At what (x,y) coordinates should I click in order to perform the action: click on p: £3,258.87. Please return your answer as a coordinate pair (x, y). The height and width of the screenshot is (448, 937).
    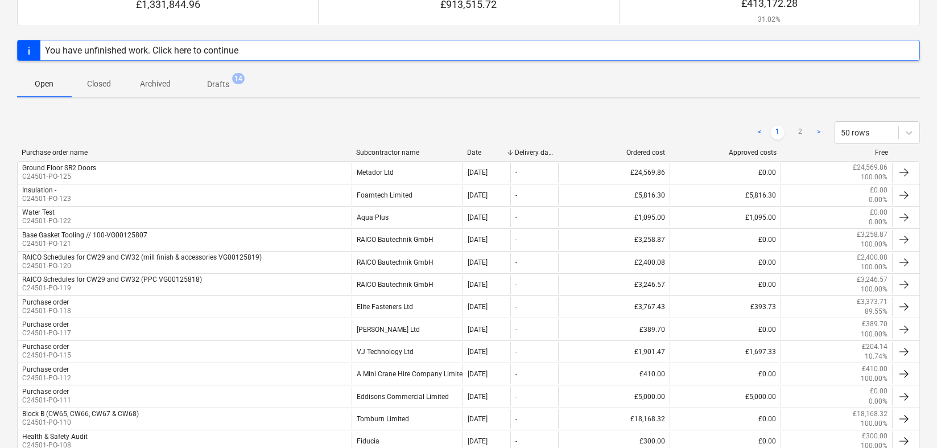
    Looking at the image, I should click on (872, 234).